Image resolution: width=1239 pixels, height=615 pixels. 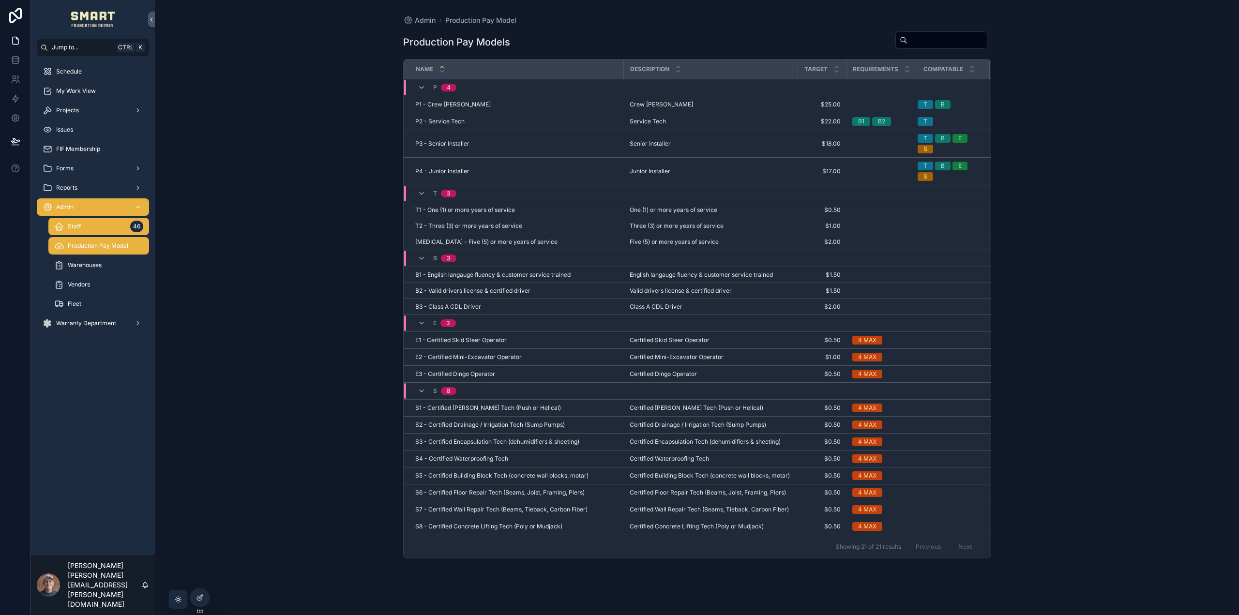 I want to click on img: App logo, so click(x=93, y=19).